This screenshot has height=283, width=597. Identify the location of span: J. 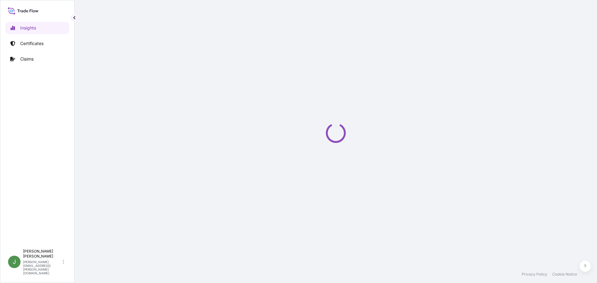
(14, 262).